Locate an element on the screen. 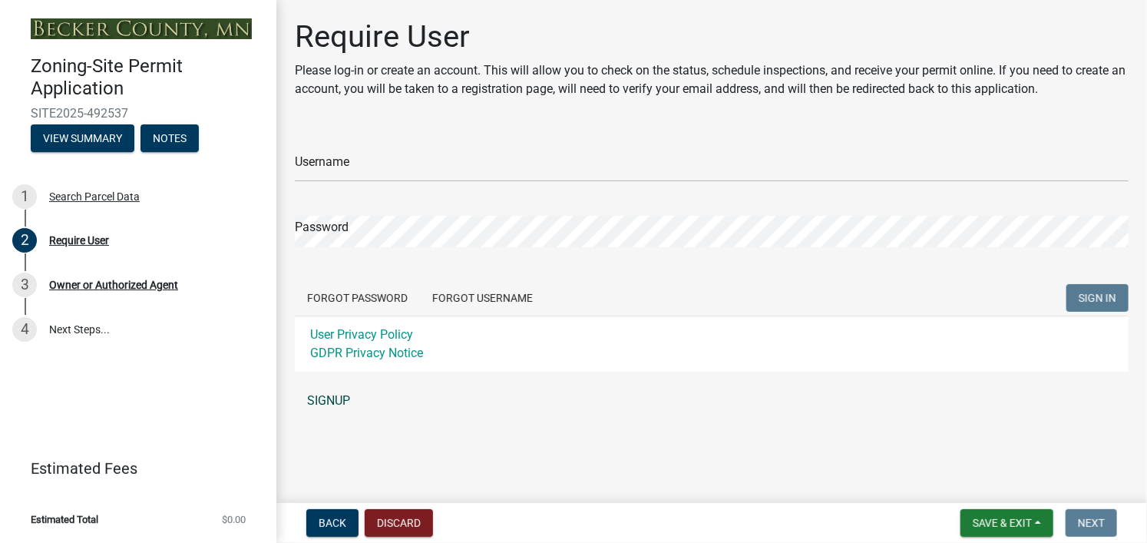 This screenshot has width=1147, height=543. p: Please log-in or create an account. This will allow you to check on the status, schedule inspecti... is located at coordinates (712, 80).